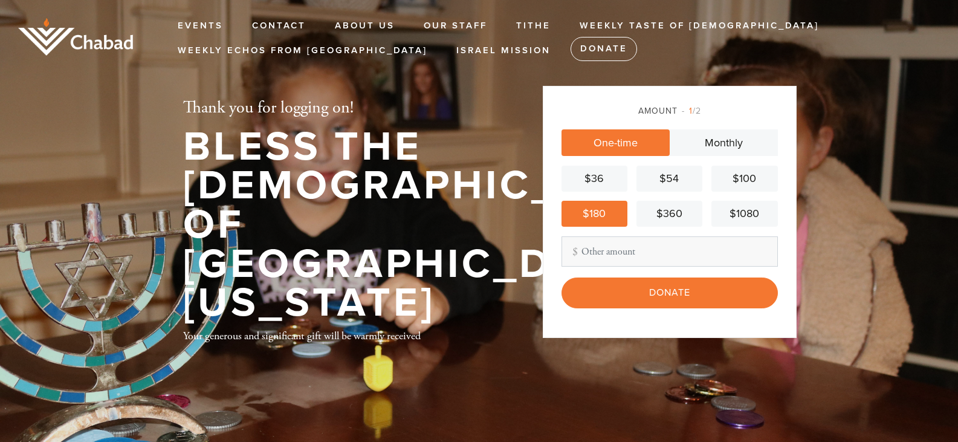 This screenshot has width=958, height=442. I want to click on span: /2, so click(691, 111).